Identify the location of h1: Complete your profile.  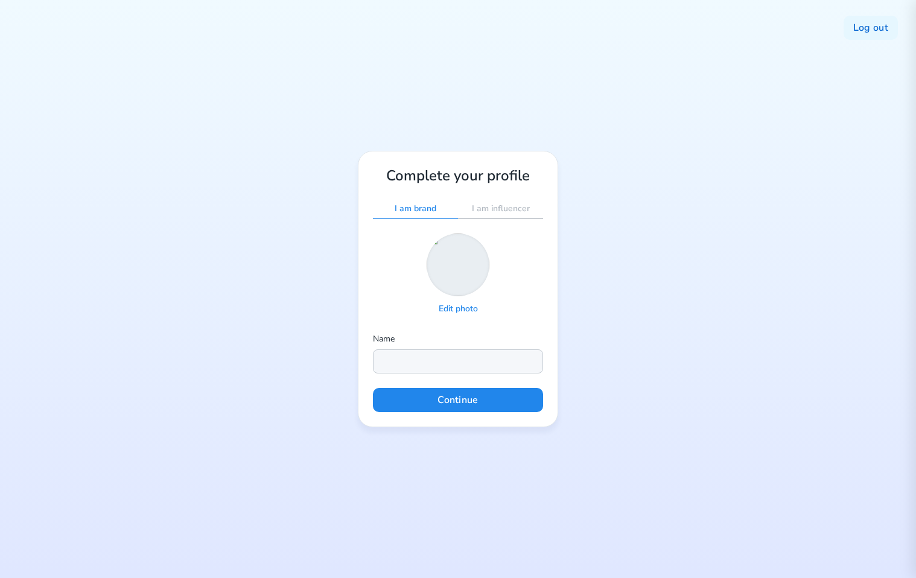
(458, 176).